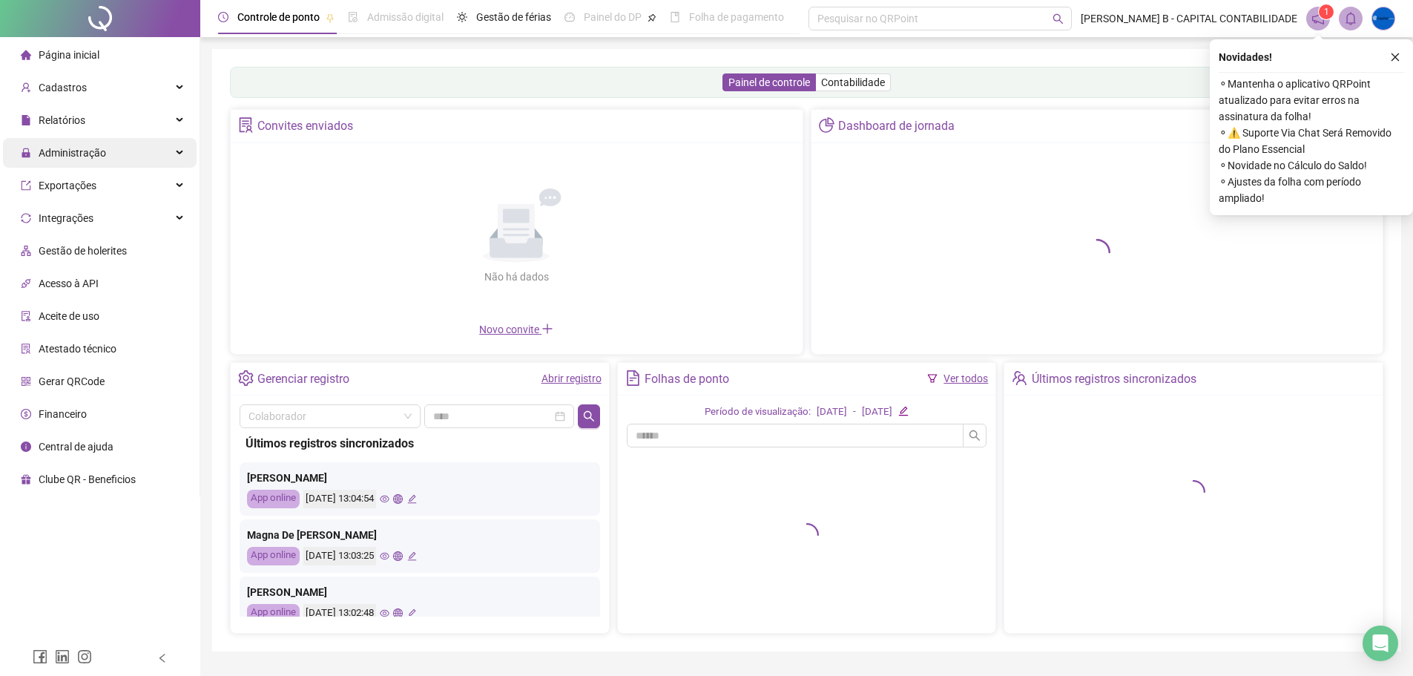 The height and width of the screenshot is (676, 1413). I want to click on span: Gestão de holerites, so click(82, 251).